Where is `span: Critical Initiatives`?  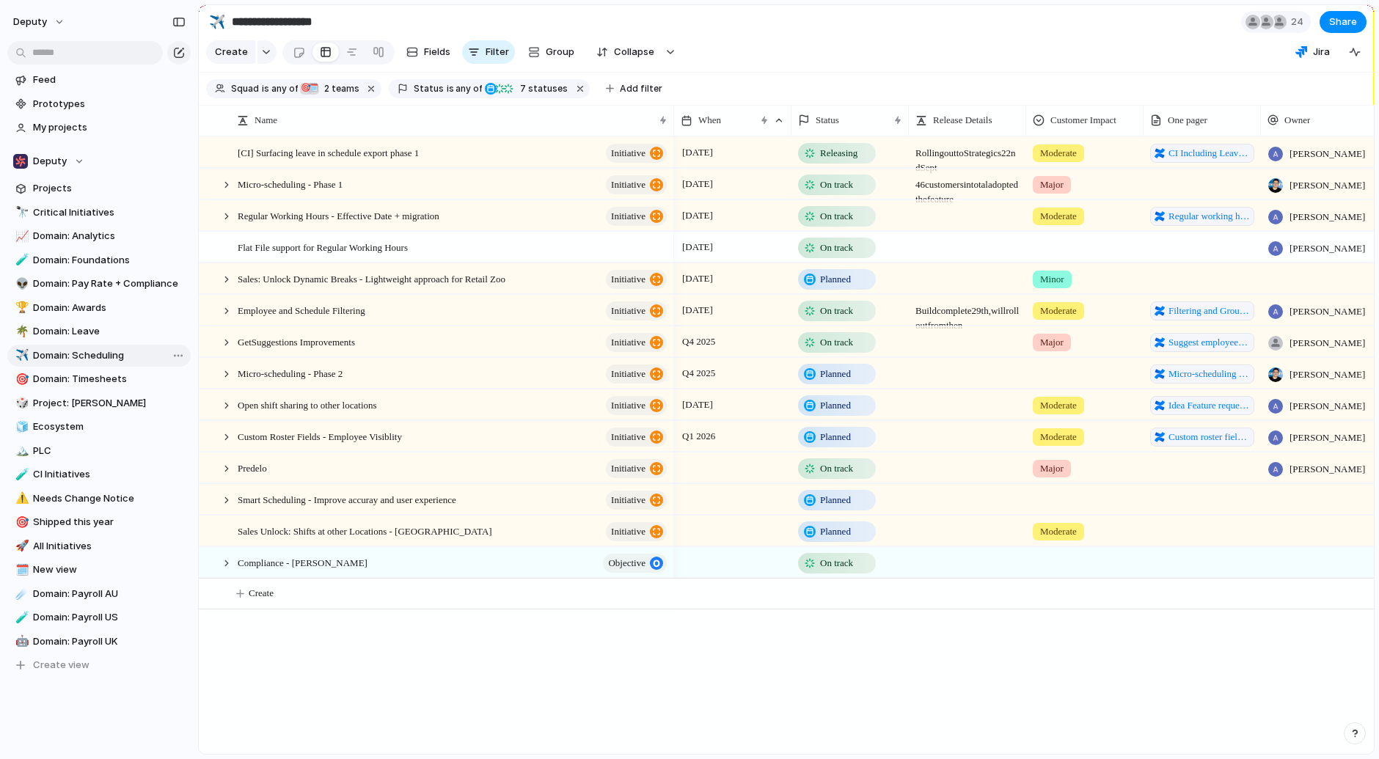 span: Critical Initiatives is located at coordinates (109, 213).